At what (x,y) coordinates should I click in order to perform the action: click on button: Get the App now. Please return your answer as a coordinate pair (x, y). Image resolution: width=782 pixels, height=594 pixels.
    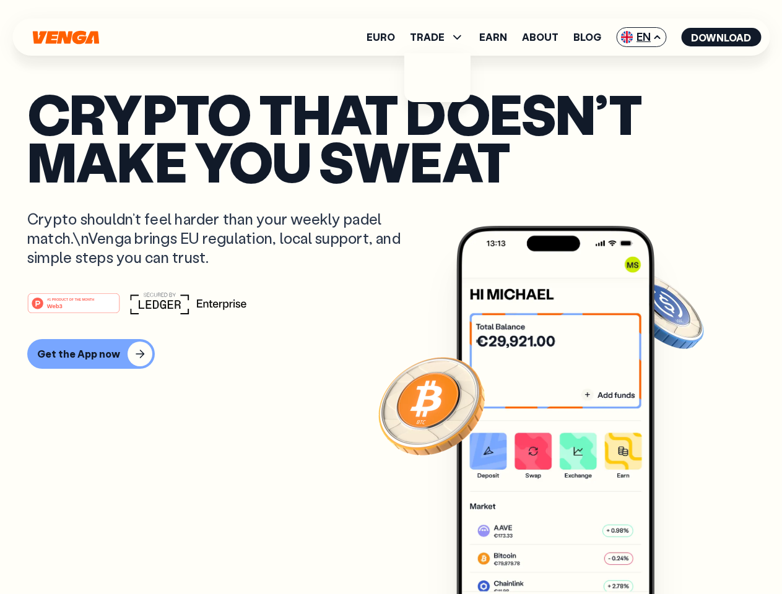
    Looking at the image, I should click on (91, 354).